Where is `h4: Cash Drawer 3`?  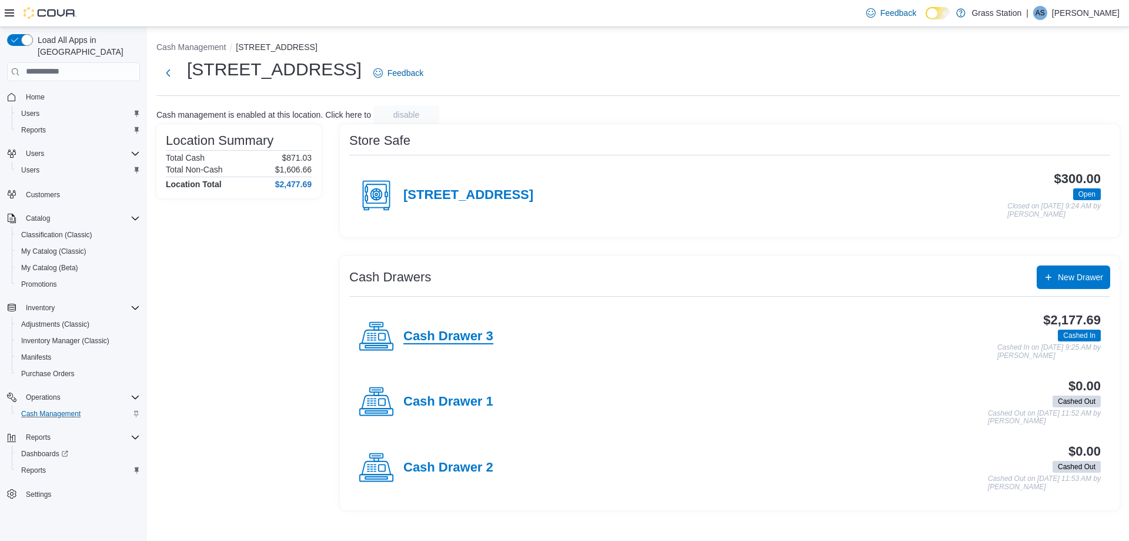
h4: Cash Drawer 3 is located at coordinates (448, 336).